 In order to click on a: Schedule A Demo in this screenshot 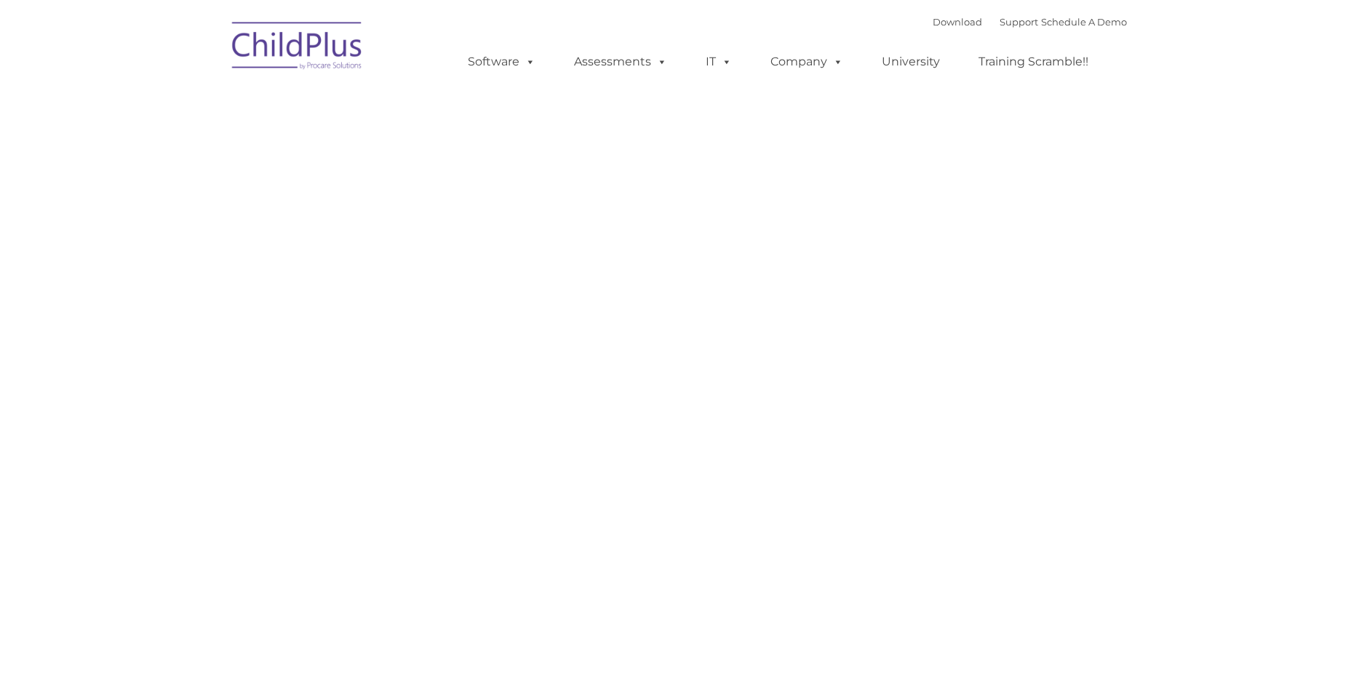, I will do `click(1084, 22)`.